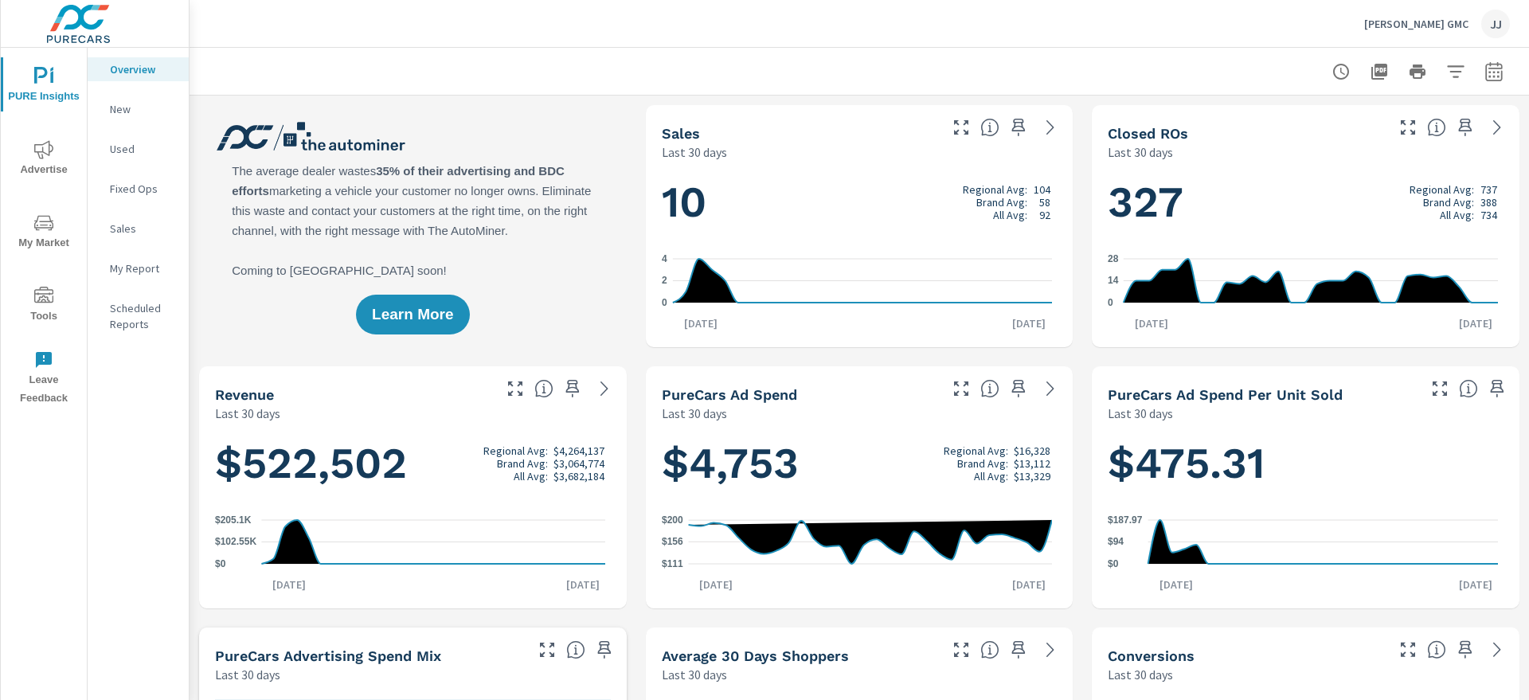 The image size is (1529, 700). I want to click on p: Overview, so click(143, 69).